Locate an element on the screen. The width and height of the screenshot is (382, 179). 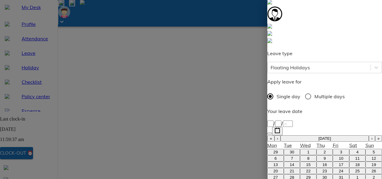
abbr: October 24, 2025 is located at coordinates (341, 170).